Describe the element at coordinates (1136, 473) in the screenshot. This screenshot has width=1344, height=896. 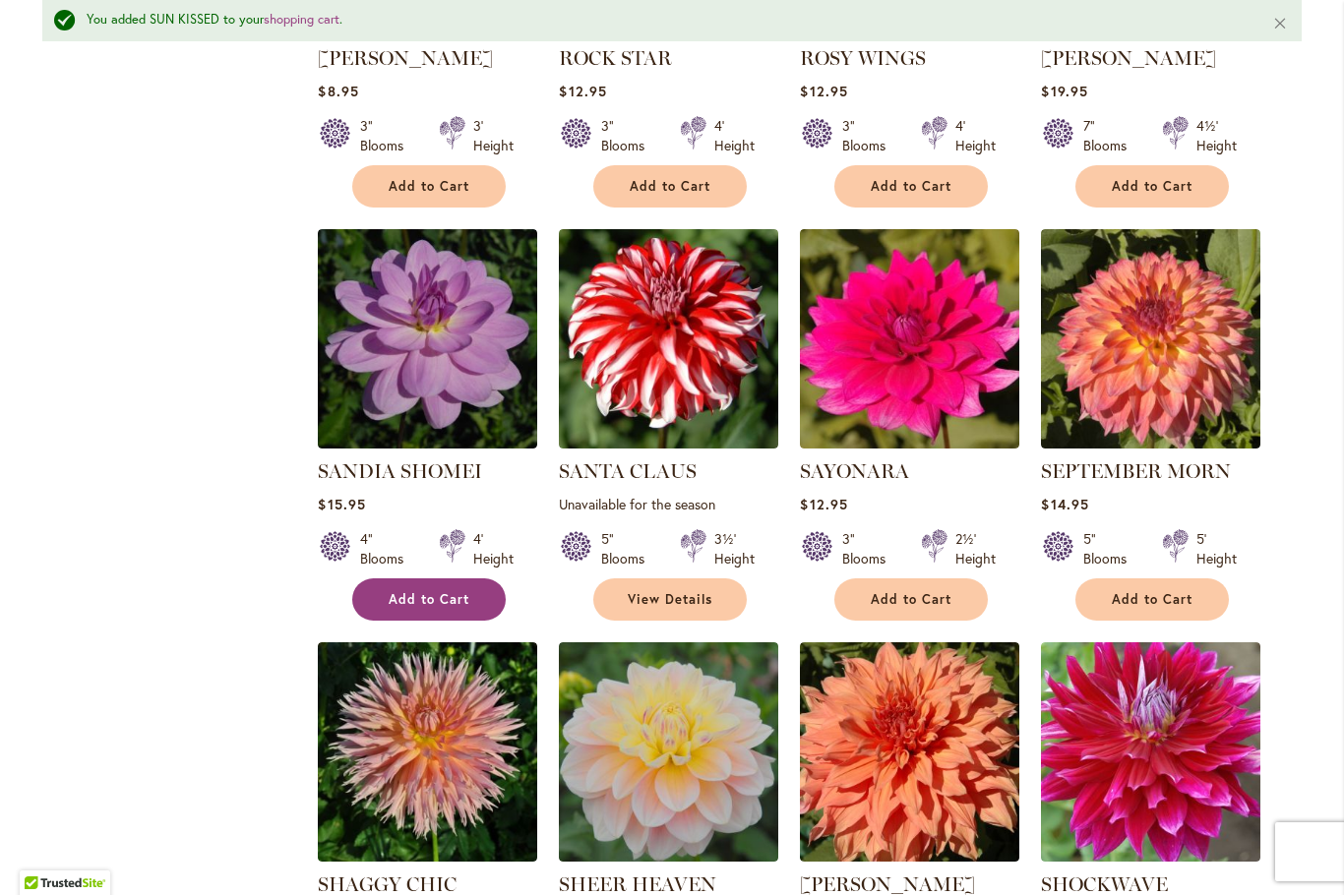
I see `a: SEPTEMBER MORN` at that location.